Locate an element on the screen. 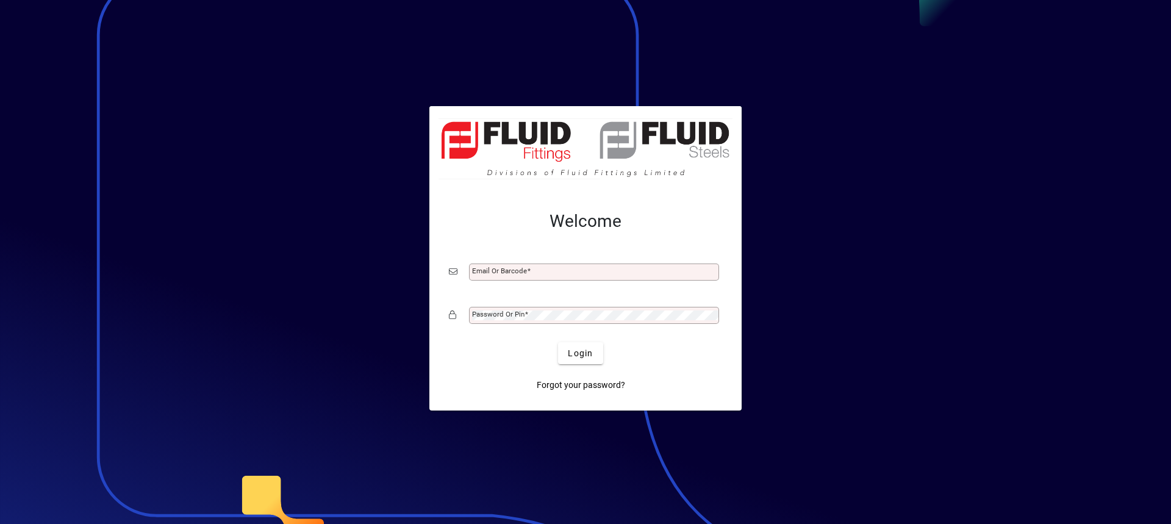  h2: Welcome is located at coordinates (586, 221).